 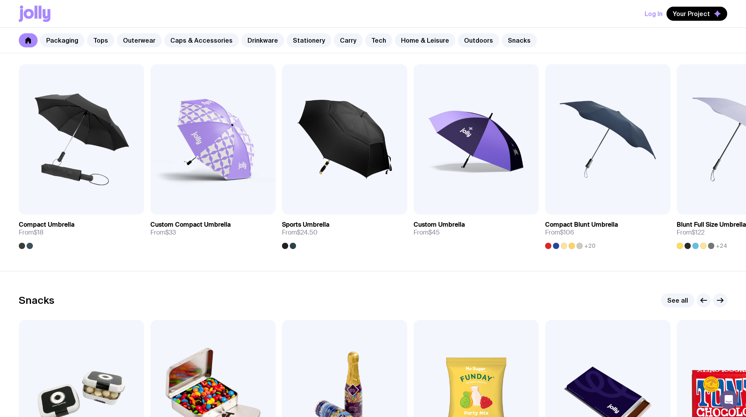 I want to click on a: Packaging, so click(x=62, y=40).